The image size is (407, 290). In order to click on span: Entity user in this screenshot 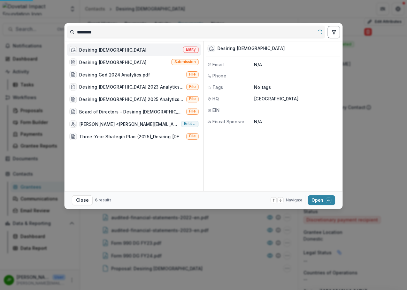, I will do `click(190, 124)`.